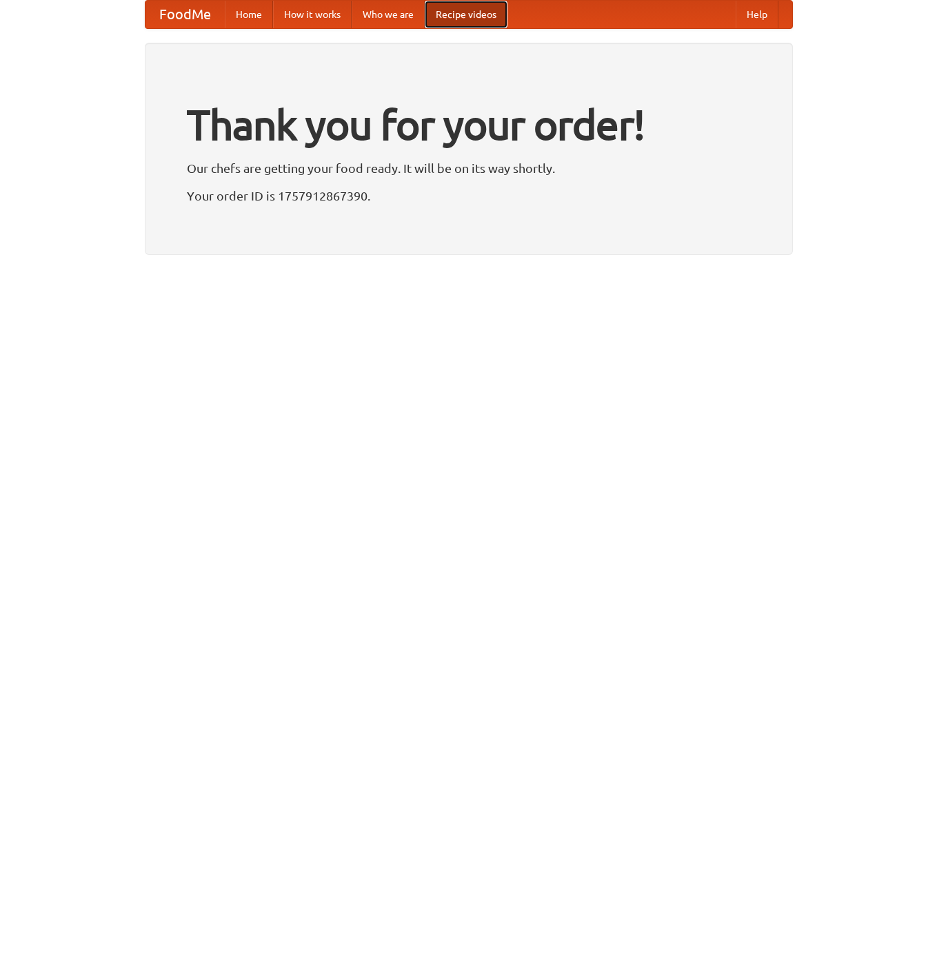 Image resolution: width=937 pixels, height=975 pixels. Describe the element at coordinates (469, 125) in the screenshot. I see `h1: Thank you for your order!` at that location.